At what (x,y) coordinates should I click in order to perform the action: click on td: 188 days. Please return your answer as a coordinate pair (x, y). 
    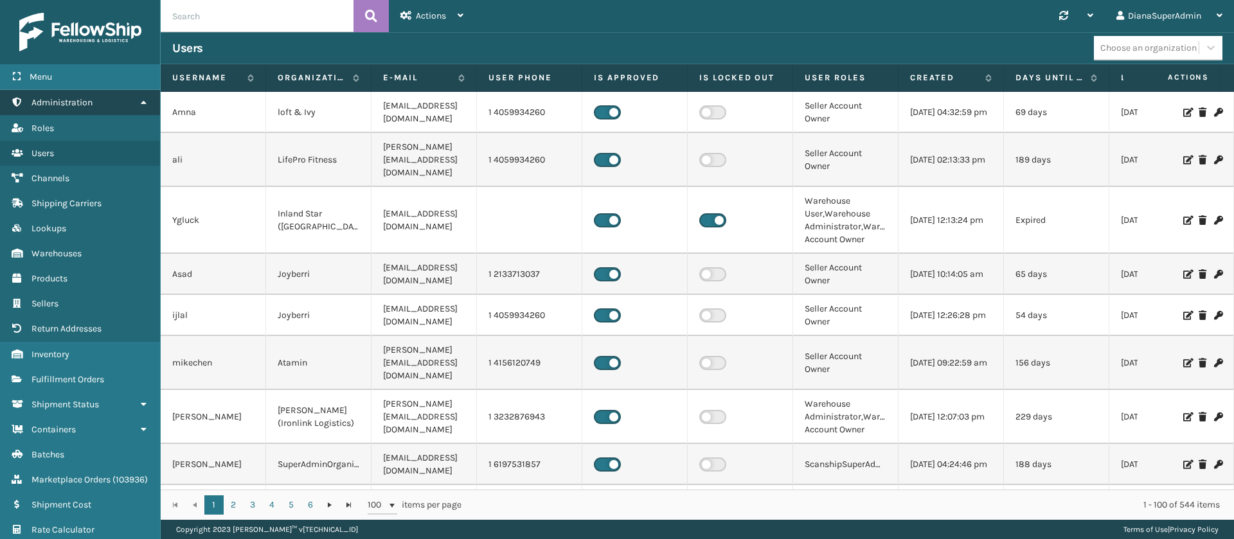
    Looking at the image, I should click on (1057, 465).